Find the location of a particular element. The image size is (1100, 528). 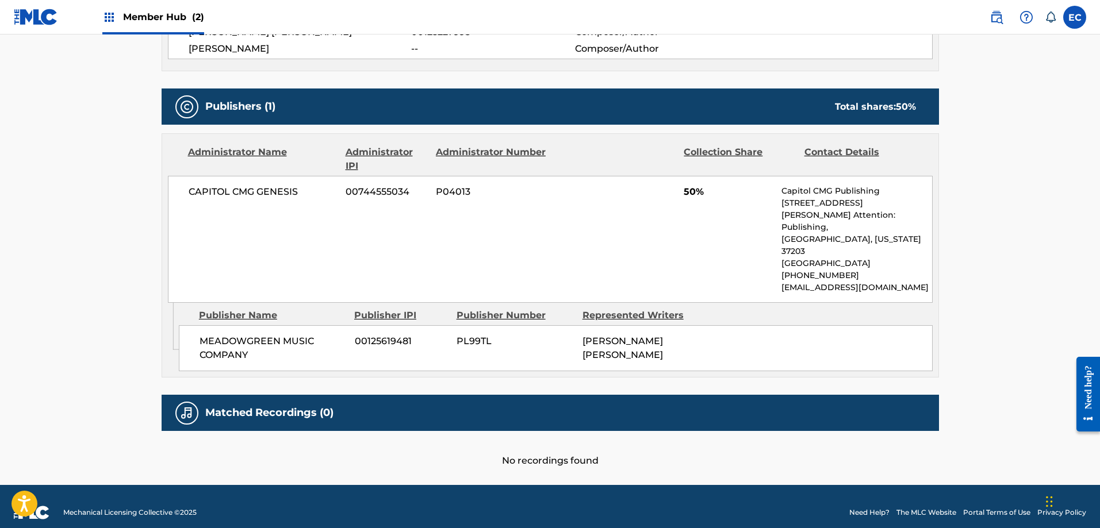

div: Contact Details is located at coordinates (860, 159).